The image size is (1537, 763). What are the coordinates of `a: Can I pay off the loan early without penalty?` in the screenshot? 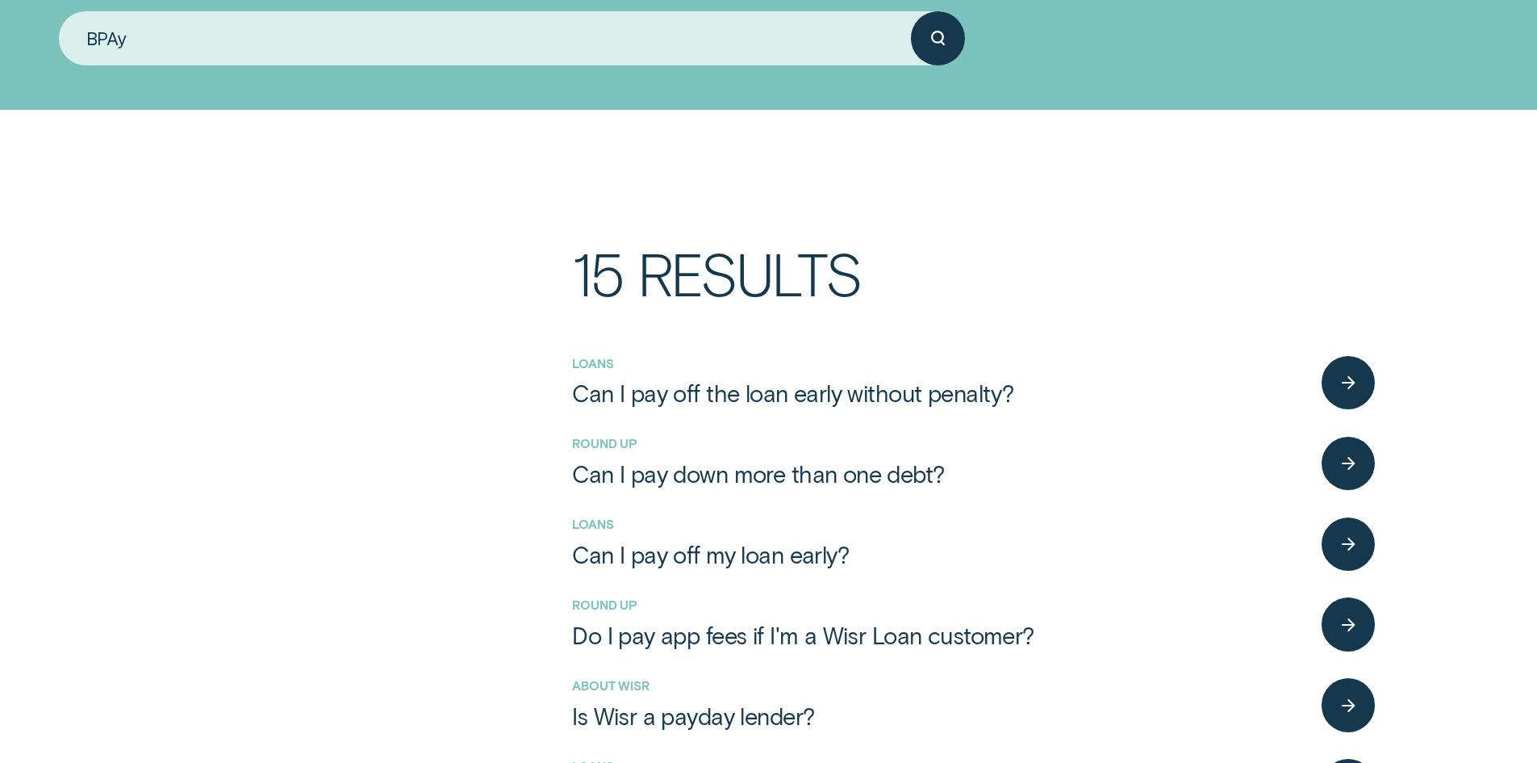 It's located at (941, 393).